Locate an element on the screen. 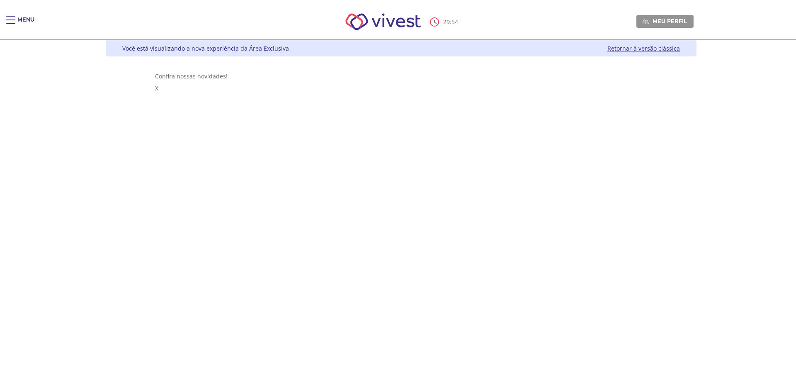  span: 54 is located at coordinates (455, 22).